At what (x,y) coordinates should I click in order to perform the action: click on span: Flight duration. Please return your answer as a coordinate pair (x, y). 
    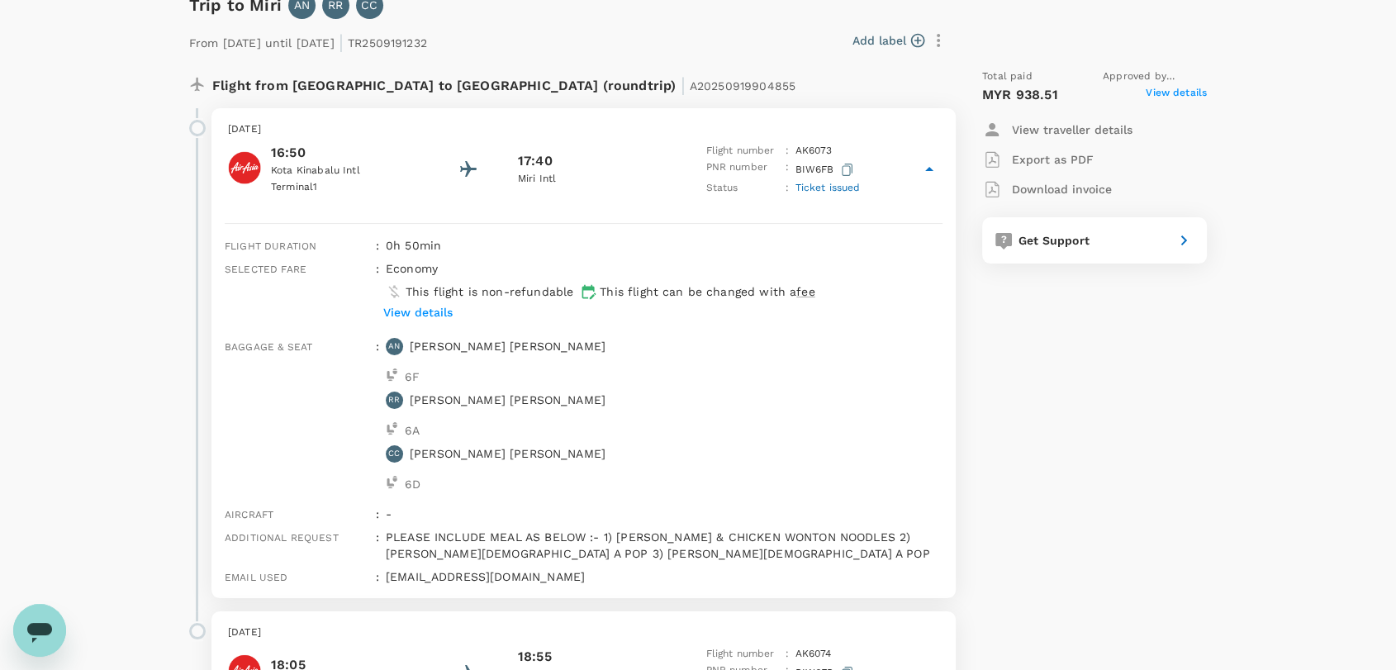
    Looking at the image, I should click on (270, 246).